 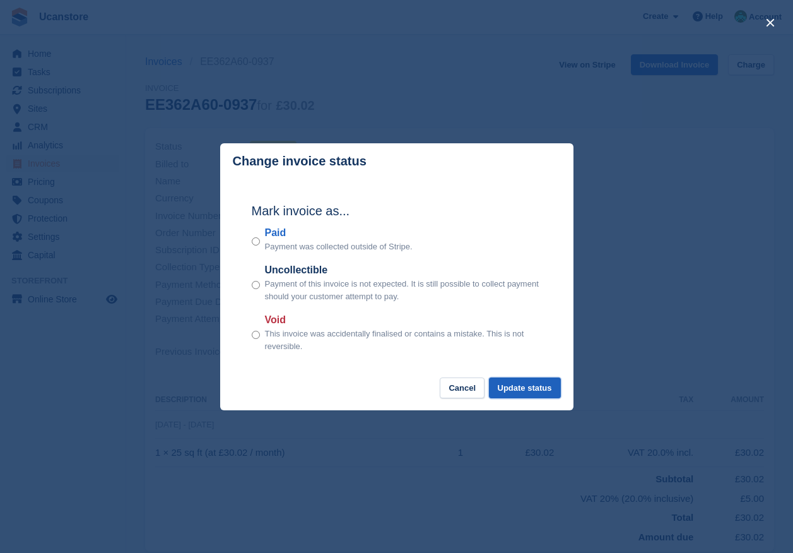 I want to click on button: Update status, so click(x=525, y=387).